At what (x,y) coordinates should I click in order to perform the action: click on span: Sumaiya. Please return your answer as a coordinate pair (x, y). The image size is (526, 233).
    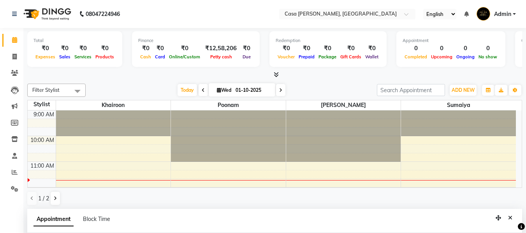
    Looking at the image, I should click on (458, 105).